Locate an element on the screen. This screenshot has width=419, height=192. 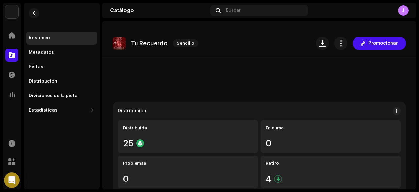
div: Resumen is located at coordinates (39, 38).